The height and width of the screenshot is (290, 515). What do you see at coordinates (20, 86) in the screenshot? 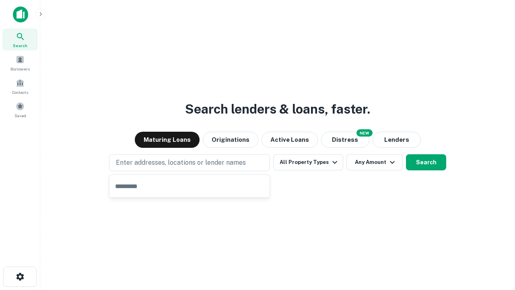
I see `a: Contacts` at bounding box center [20, 86].